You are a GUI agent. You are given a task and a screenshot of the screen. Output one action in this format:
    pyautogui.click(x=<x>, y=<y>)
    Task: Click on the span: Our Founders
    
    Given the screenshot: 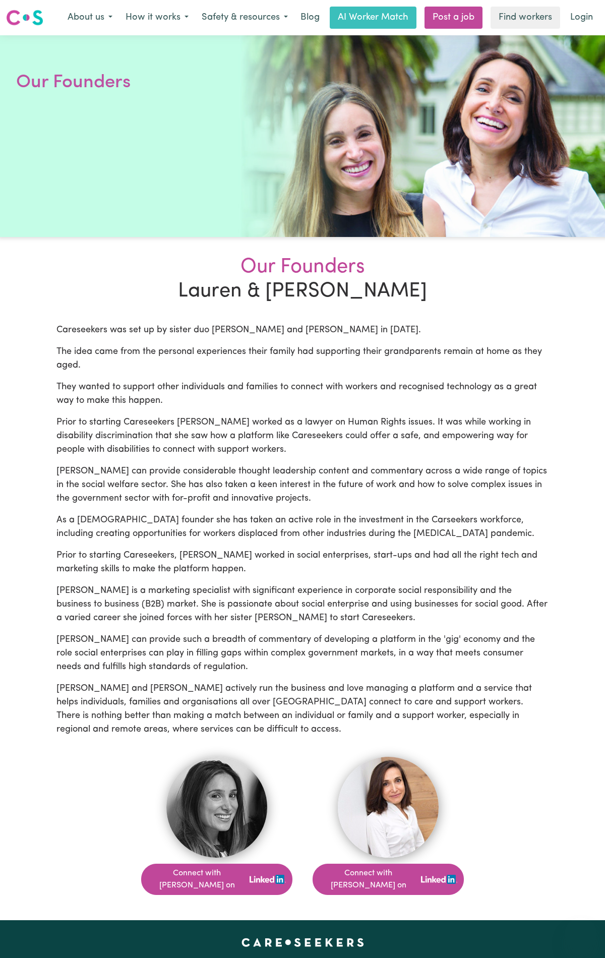 What is the action you would take?
    pyautogui.click(x=302, y=267)
    